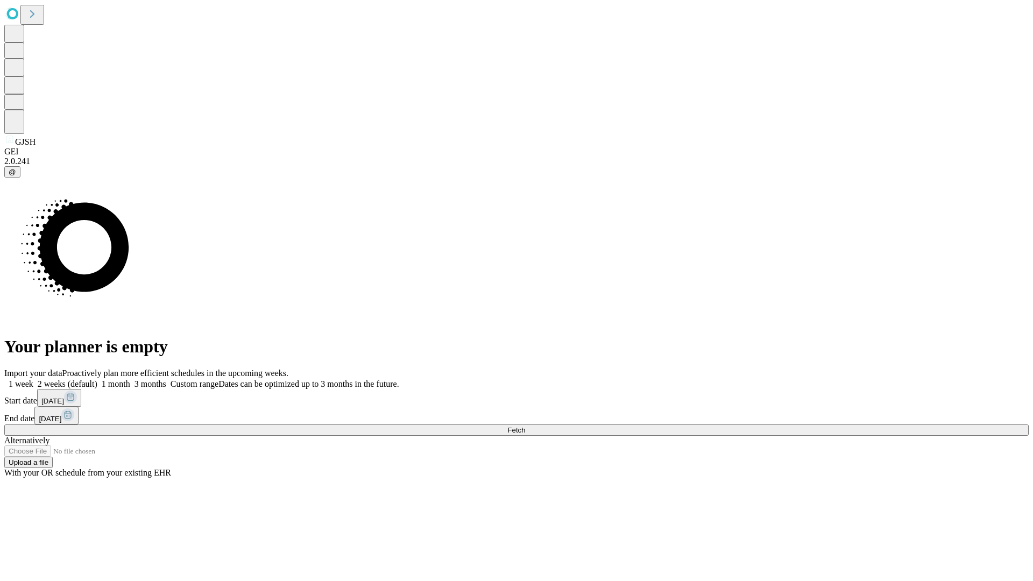 This screenshot has height=581, width=1033. Describe the element at coordinates (516, 346) in the screenshot. I see `h1: Your planner is empty` at that location.